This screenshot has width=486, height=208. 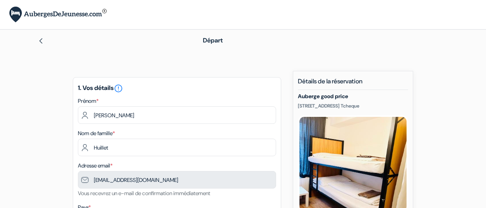 What do you see at coordinates (41, 41) in the screenshot?
I see `img: left_arrow.svg` at bounding box center [41, 41].